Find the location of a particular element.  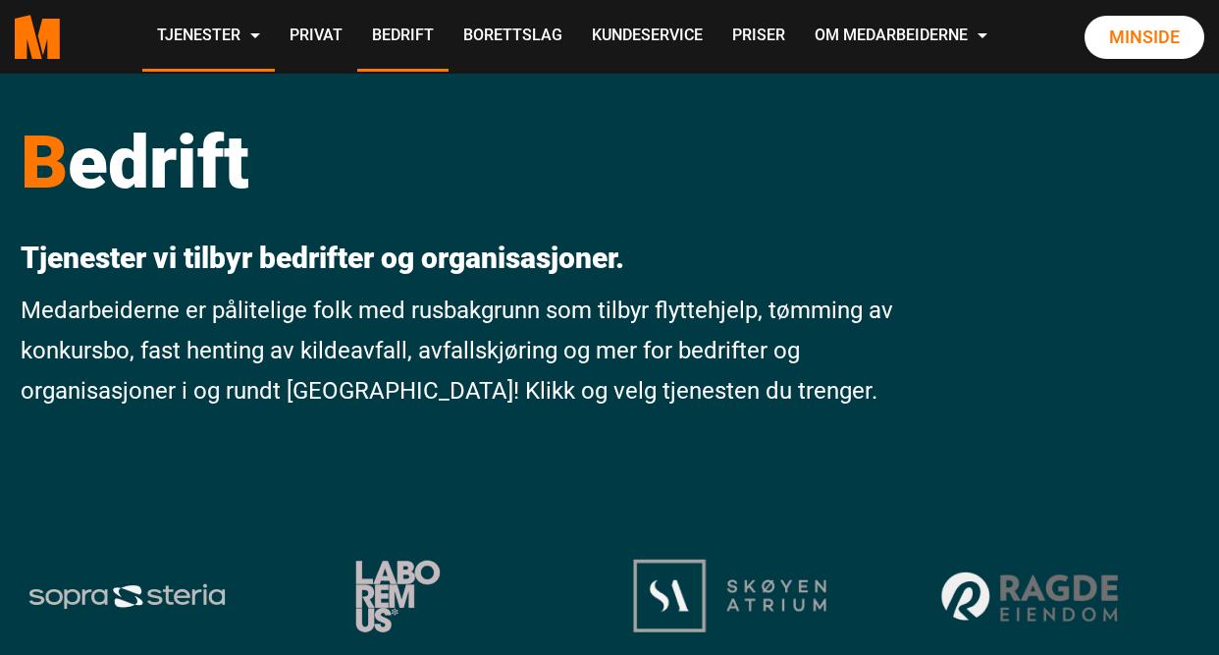

a: Borettslag is located at coordinates (512, 36).